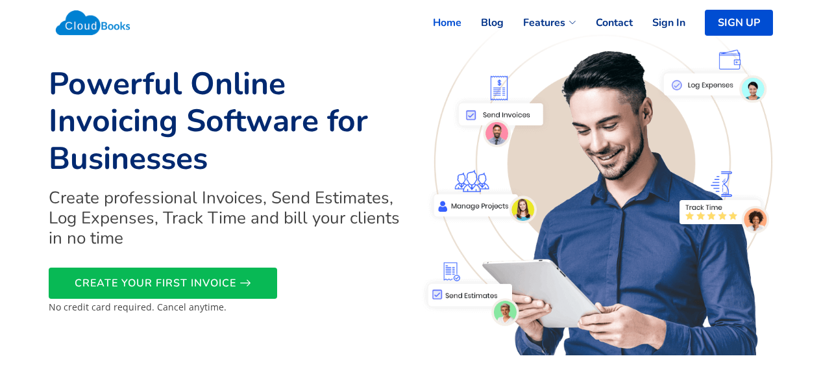  Describe the element at coordinates (544, 23) in the screenshot. I see `span: Features` at that location.